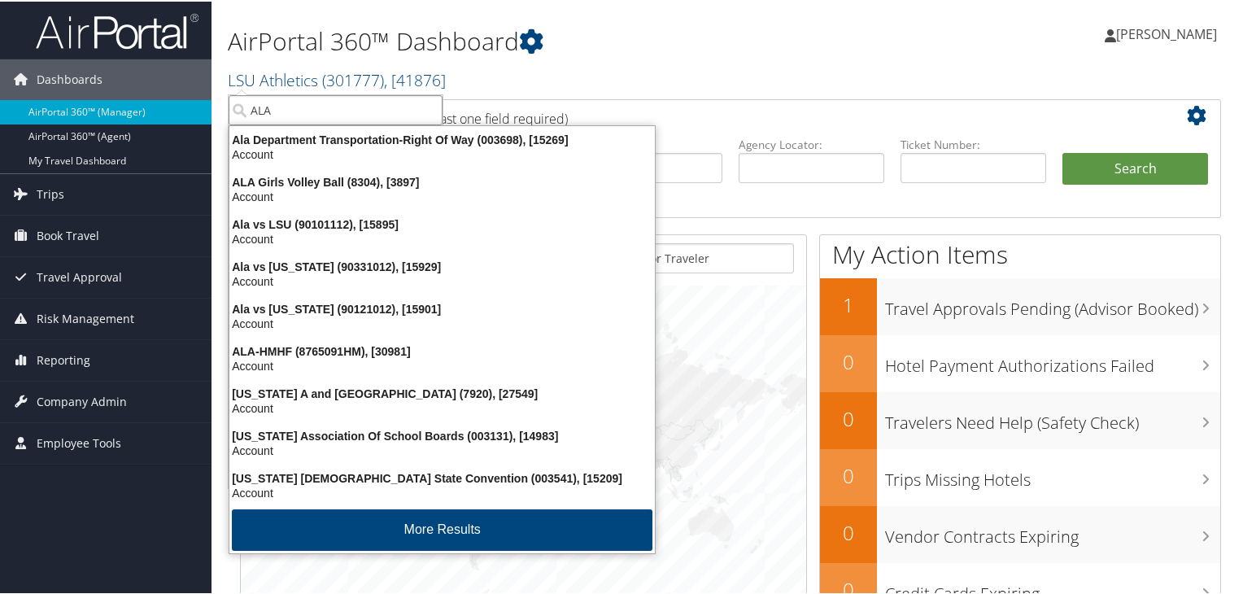 Image resolution: width=1243 pixels, height=594 pixels. What do you see at coordinates (79, 276) in the screenshot?
I see `span: Travel Approval` at bounding box center [79, 276].